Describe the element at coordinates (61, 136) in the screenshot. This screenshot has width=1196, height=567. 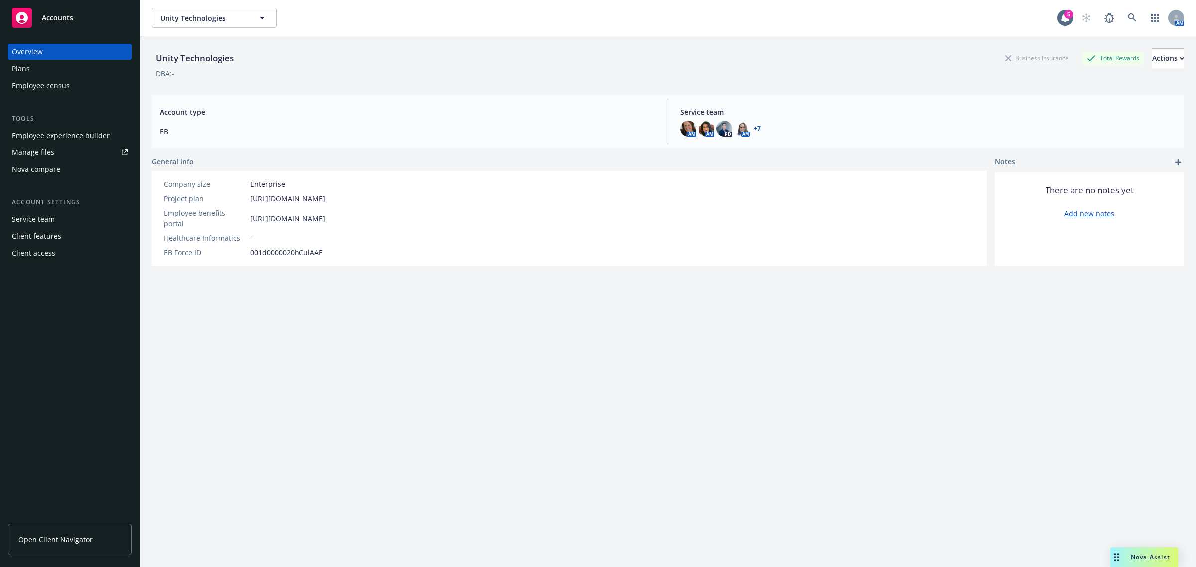
I see `div: Employee experience builder` at that location.